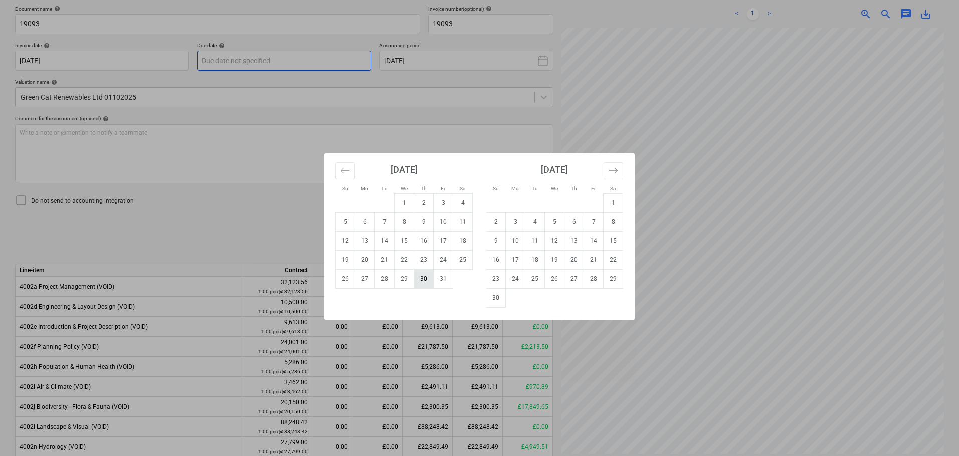  Describe the element at coordinates (479, 237) in the screenshot. I see `div: Calendar` at that location.